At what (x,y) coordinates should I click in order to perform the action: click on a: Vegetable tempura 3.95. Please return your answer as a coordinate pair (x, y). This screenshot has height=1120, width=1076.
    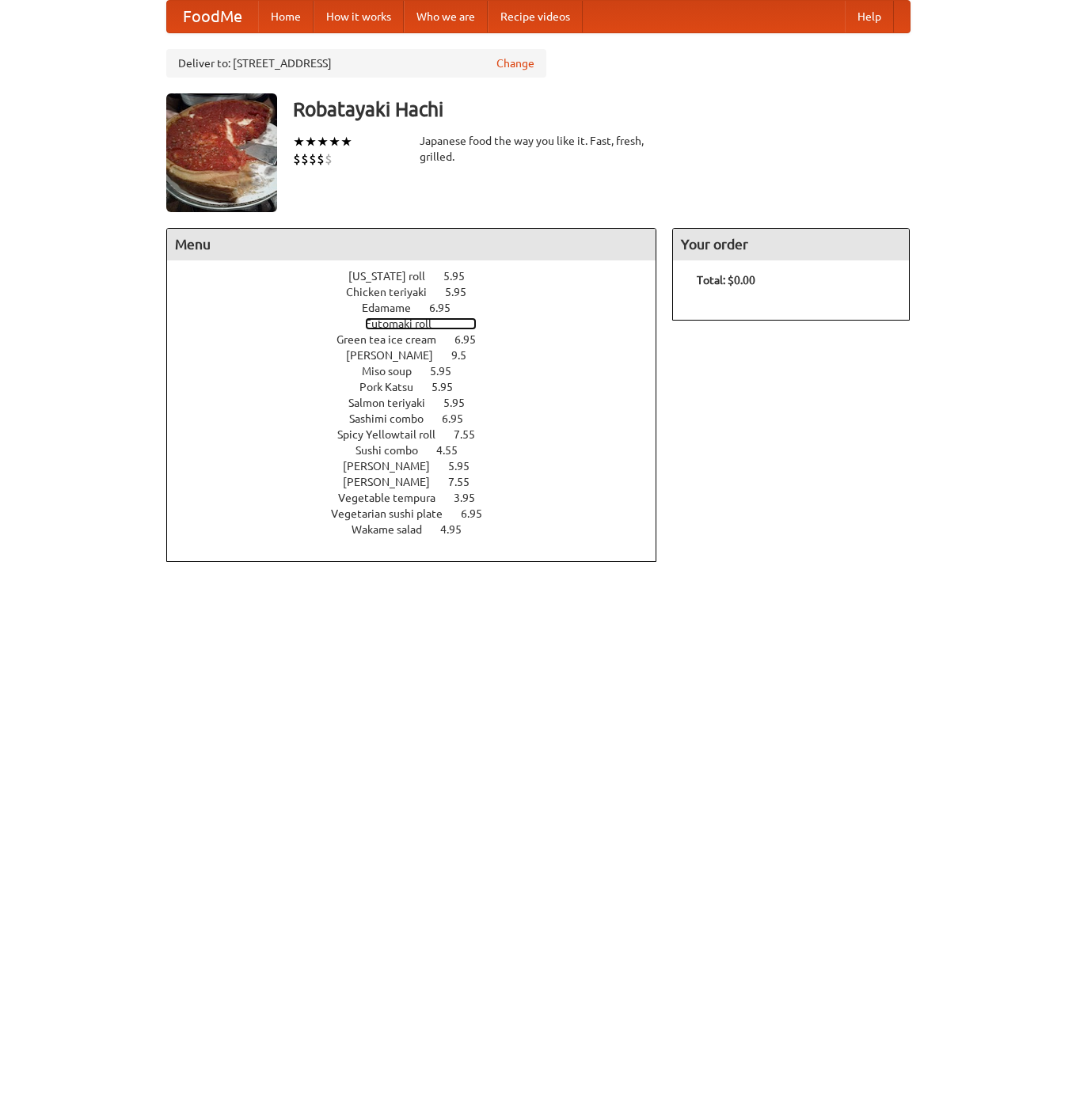
    Looking at the image, I should click on (421, 498).